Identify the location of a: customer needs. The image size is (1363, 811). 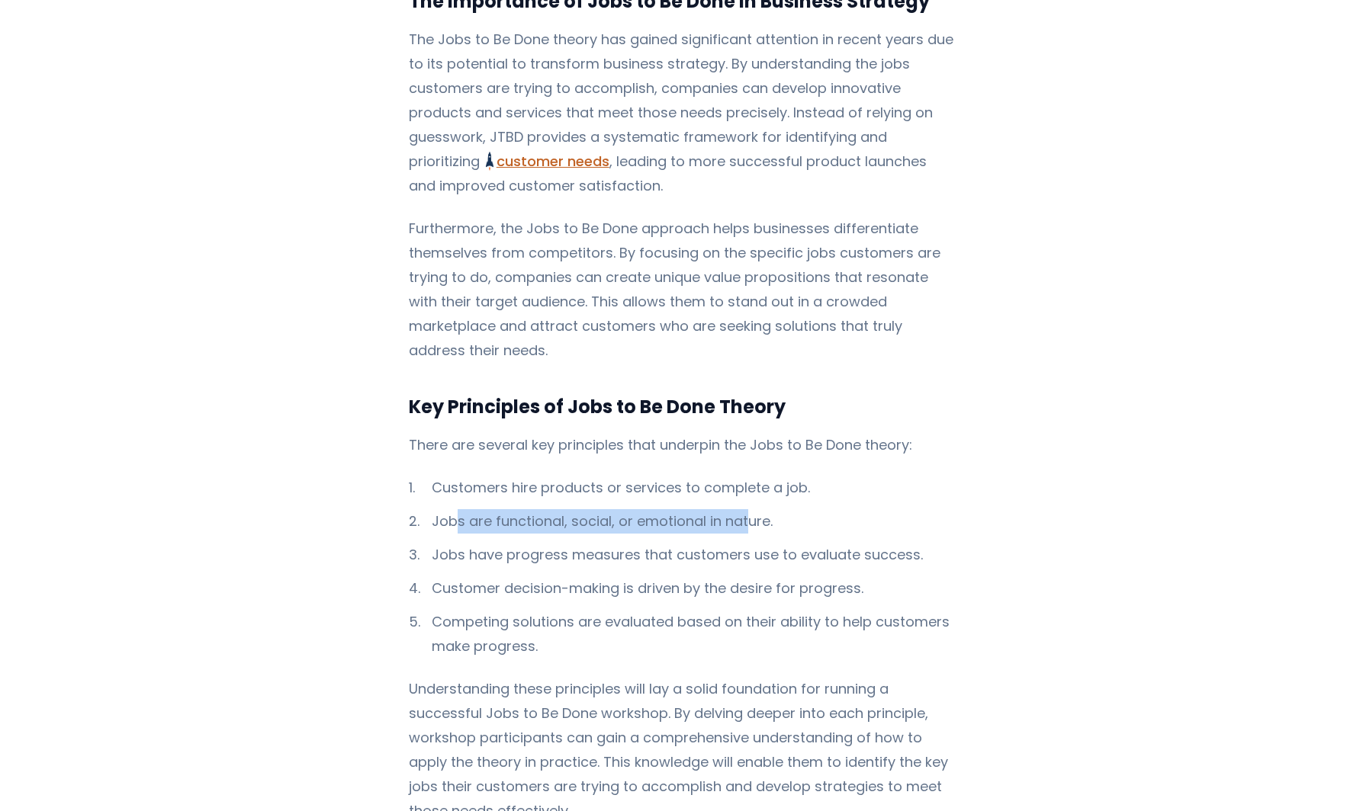
(548, 161).